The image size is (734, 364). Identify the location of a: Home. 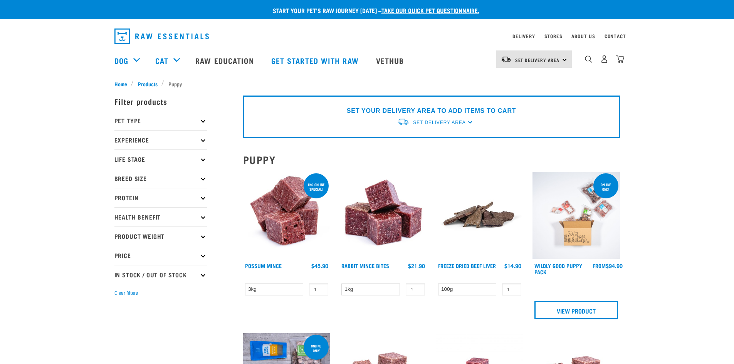
(123, 84).